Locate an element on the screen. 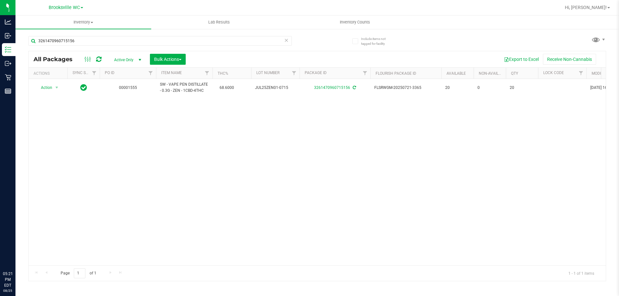  inline-svg: Inbound is located at coordinates (8, 36).